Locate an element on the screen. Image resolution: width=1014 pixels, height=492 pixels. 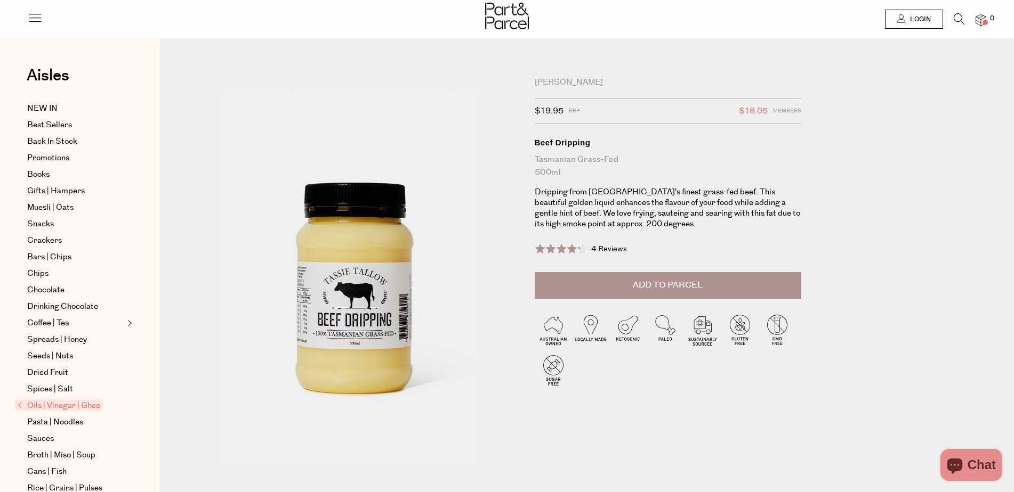
span: Pasta | Noodles is located at coordinates (55, 423).